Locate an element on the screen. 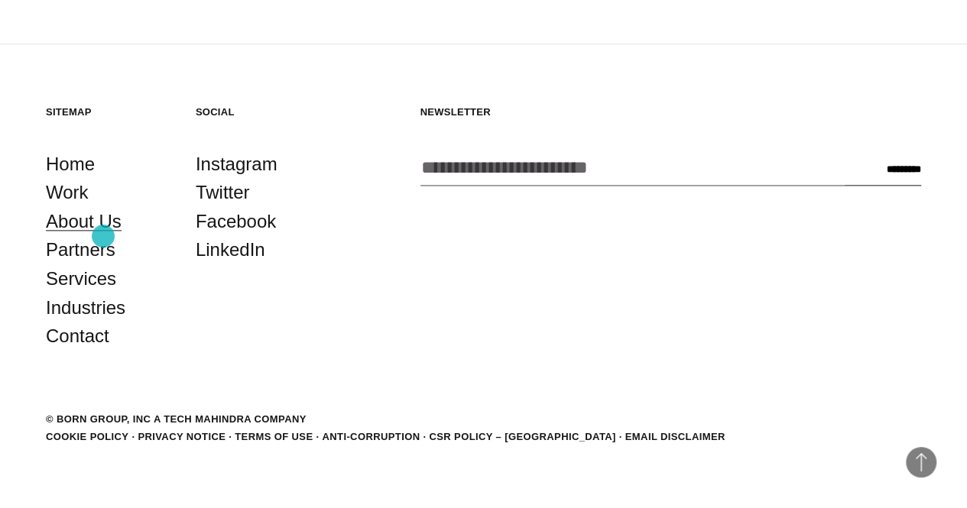 Image resolution: width=967 pixels, height=508 pixels. a: Terms of Use is located at coordinates (274, 436).